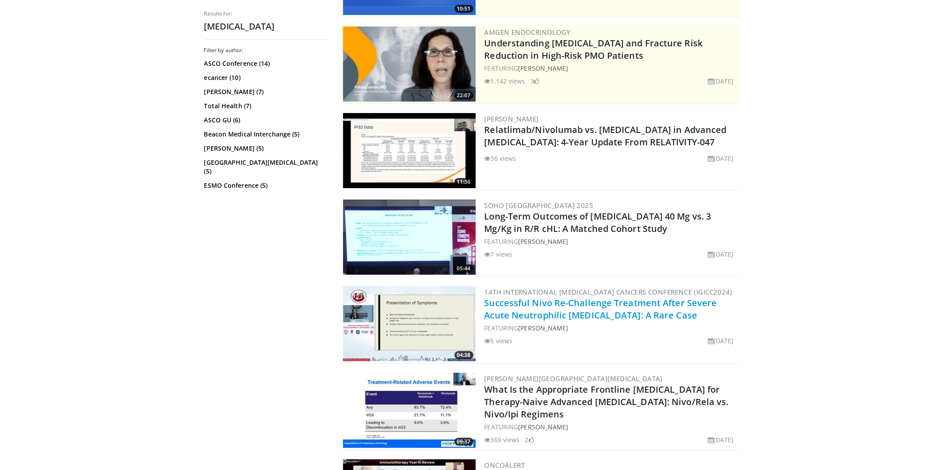 The width and height of the screenshot is (943, 470). Describe the element at coordinates (265, 78) in the screenshot. I see `a: ecancer (10)` at that location.